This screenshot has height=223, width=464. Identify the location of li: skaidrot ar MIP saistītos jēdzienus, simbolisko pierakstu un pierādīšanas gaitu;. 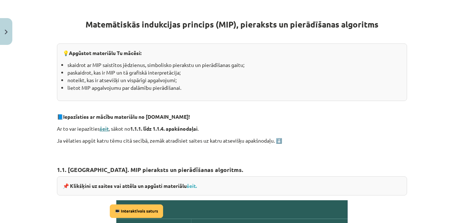
(234, 65).